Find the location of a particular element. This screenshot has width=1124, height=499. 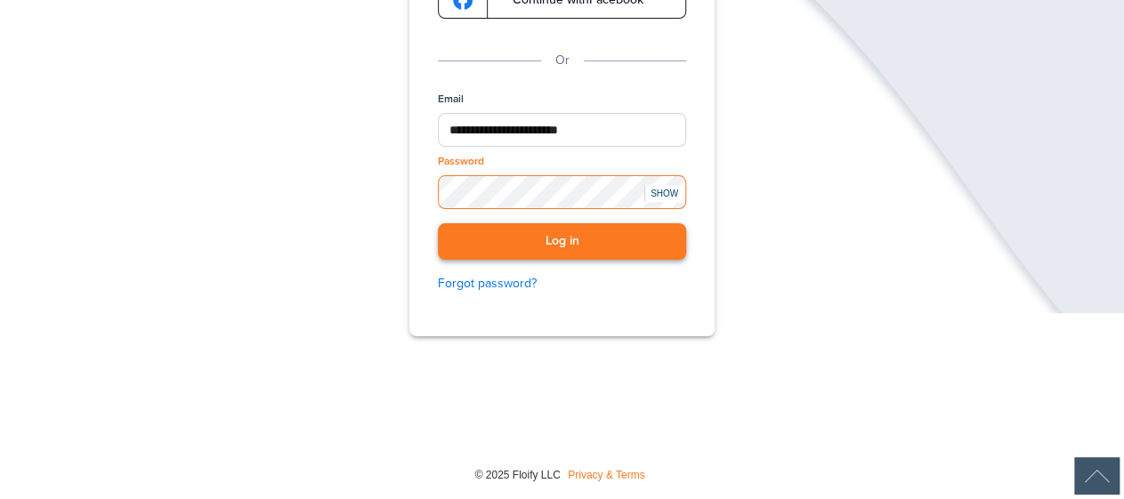

div: SHOW is located at coordinates (664, 193).